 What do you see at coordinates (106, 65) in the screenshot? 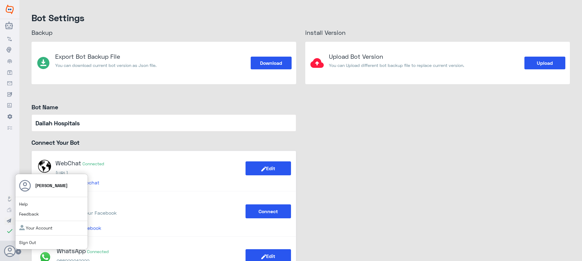
I see `p: You can download current bot version as Json file.` at bounding box center [106, 65].